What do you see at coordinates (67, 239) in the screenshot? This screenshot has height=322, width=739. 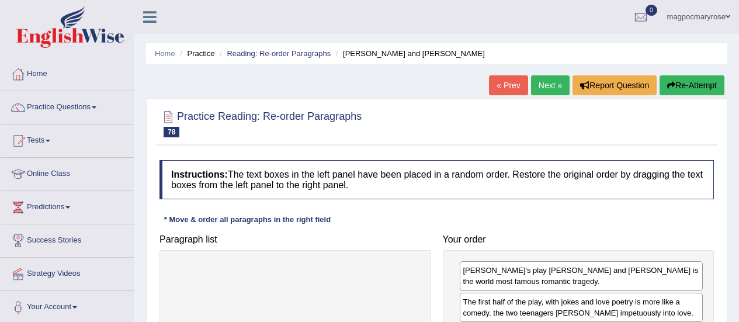 I see `a: Success Stories` at bounding box center [67, 239].